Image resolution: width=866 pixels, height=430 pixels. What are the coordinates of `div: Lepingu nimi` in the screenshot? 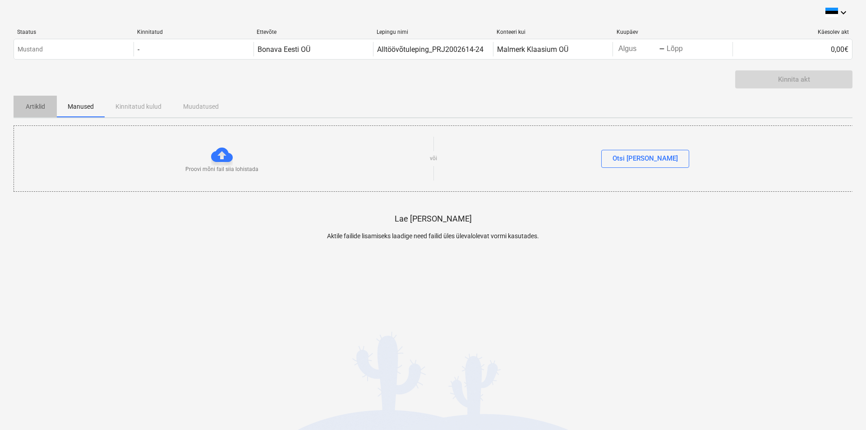 It's located at (433, 32).